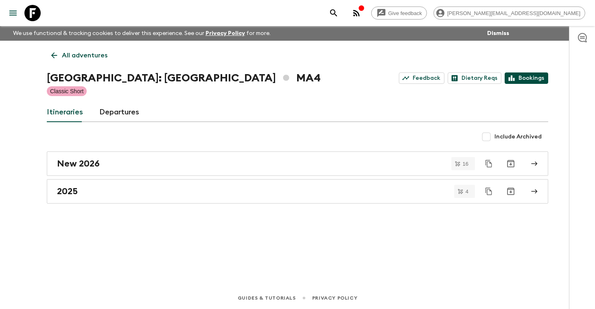 The image size is (595, 309). Describe the element at coordinates (266, 298) in the screenshot. I see `a: Guides & Tutorials` at that location.